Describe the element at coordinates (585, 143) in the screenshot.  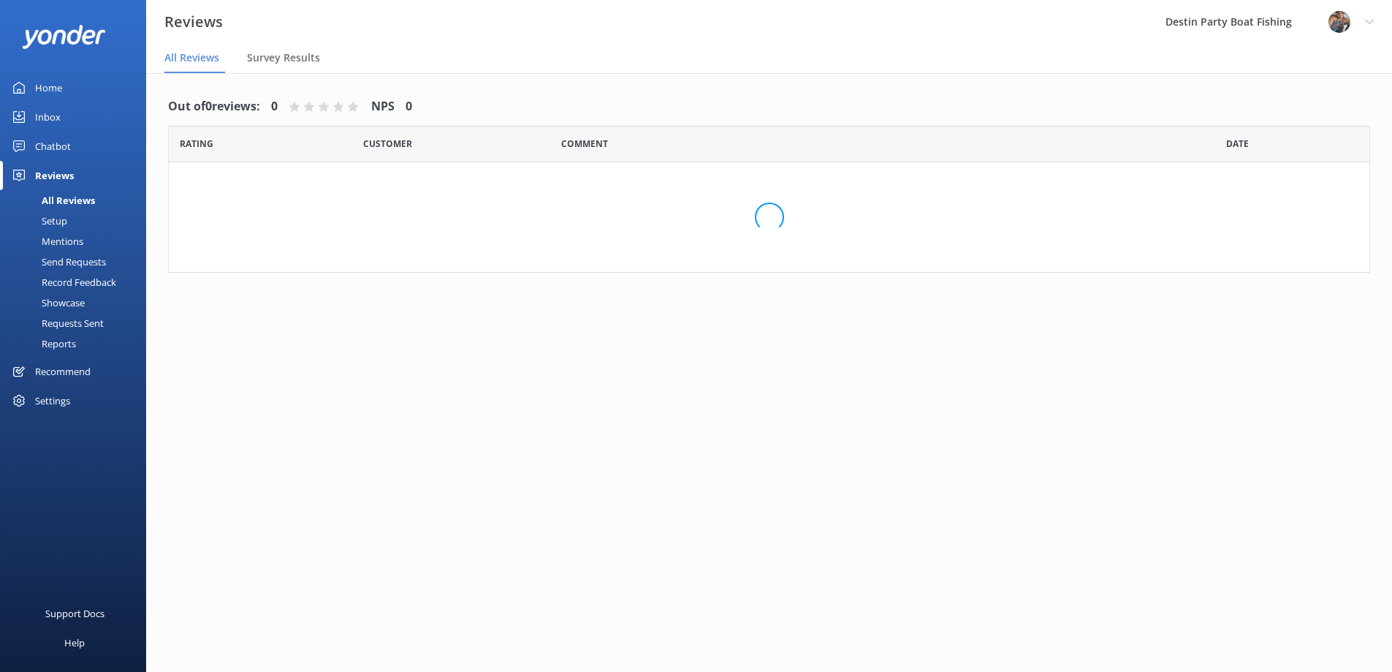
I see `span: Question` at that location.